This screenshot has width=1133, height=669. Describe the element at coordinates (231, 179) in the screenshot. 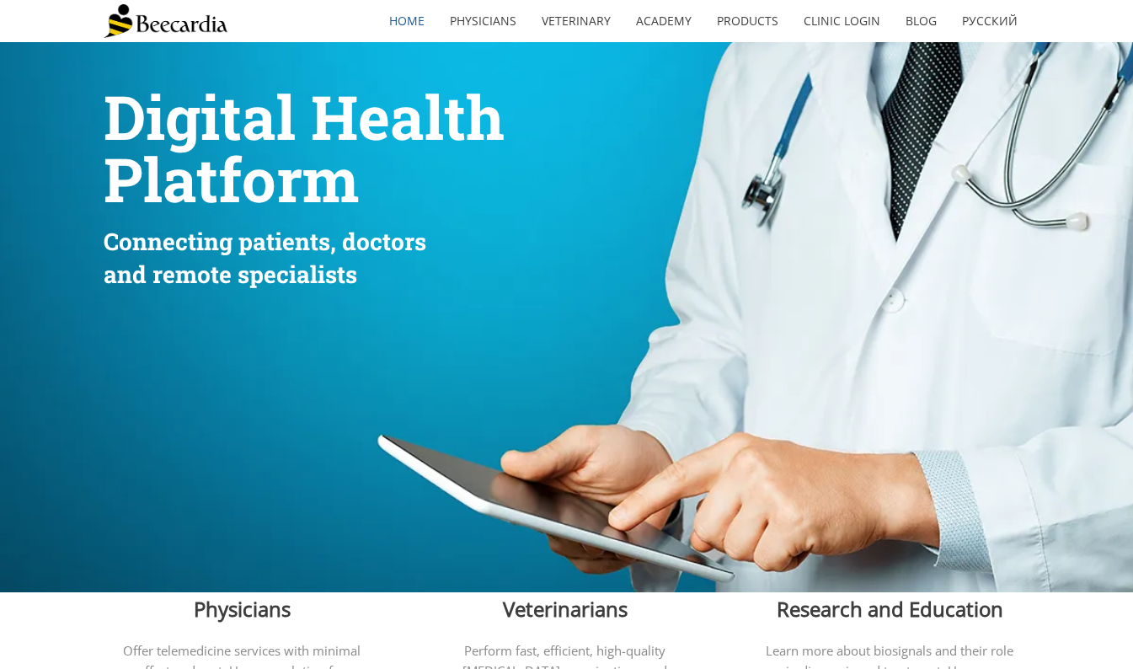

I see `span: Platform` at that location.